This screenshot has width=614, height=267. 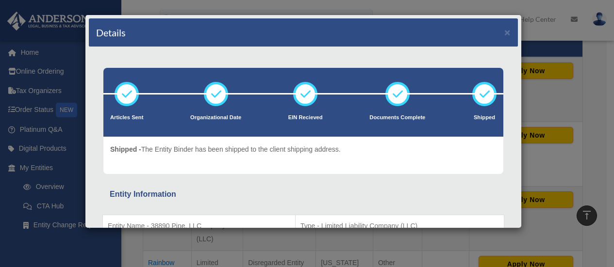 What do you see at coordinates (199, 226) in the screenshot?
I see `p: Entity Name - 38890 Pine, LLC` at bounding box center [199, 226].